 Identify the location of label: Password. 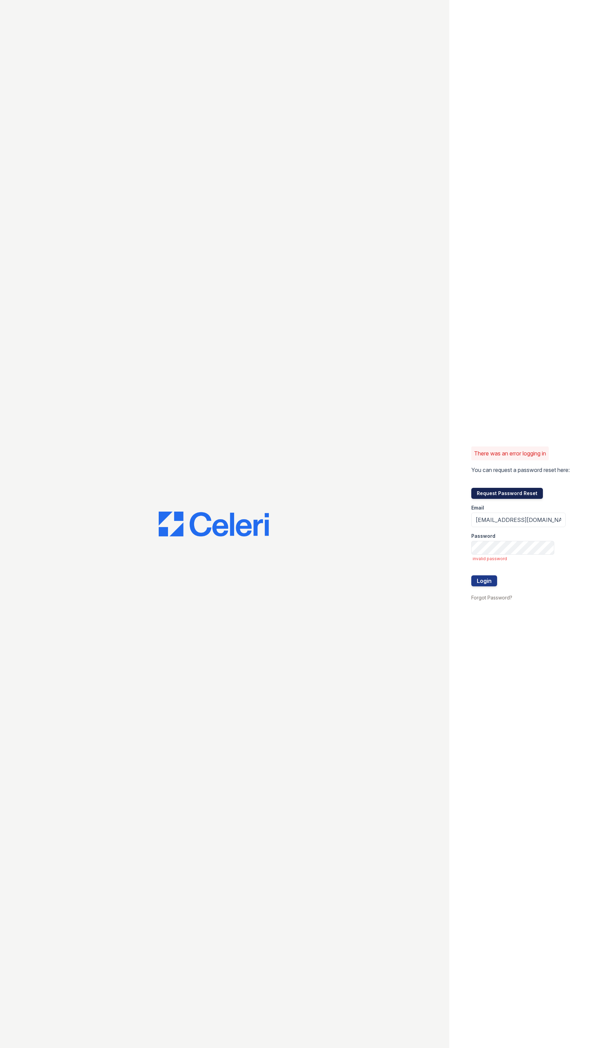
(484, 536).